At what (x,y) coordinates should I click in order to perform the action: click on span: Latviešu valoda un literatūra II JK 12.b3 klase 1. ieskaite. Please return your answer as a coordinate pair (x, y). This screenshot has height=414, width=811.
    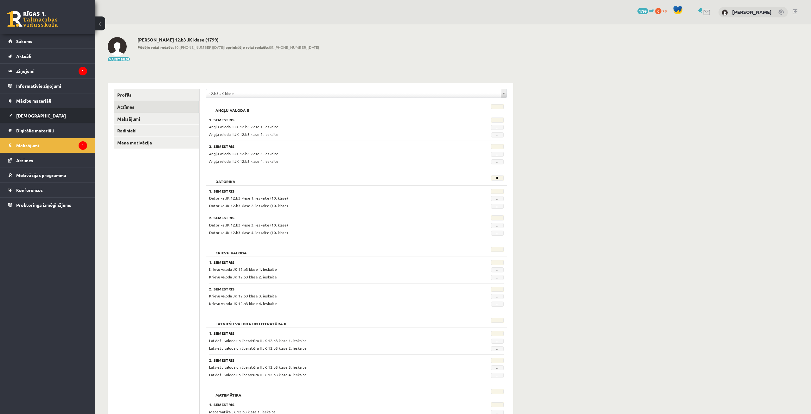
    Looking at the image, I should click on (258, 341).